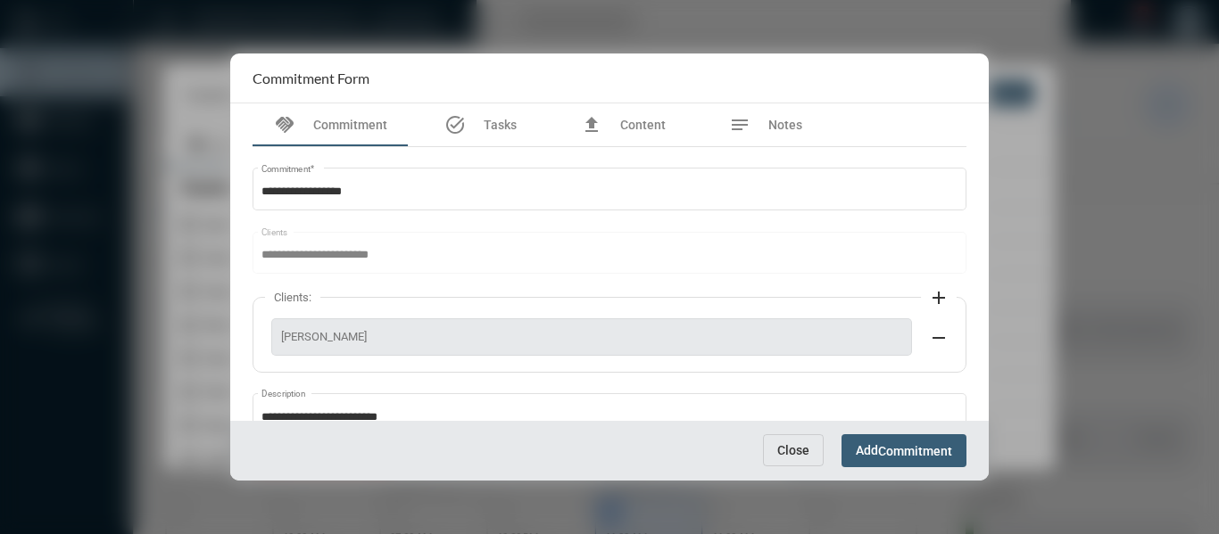 The height and width of the screenshot is (534, 1219). Describe the element at coordinates (455, 125) in the screenshot. I see `mat-icon: task_alt` at that location.